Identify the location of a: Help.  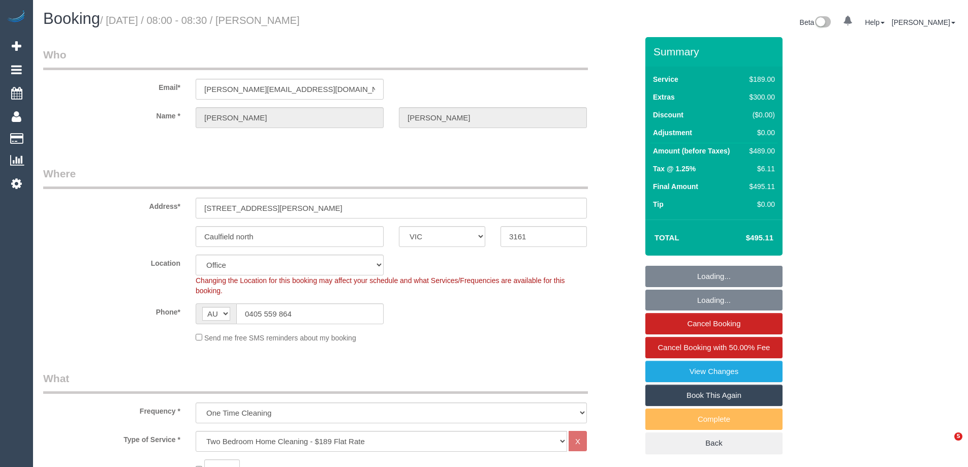
(875, 22).